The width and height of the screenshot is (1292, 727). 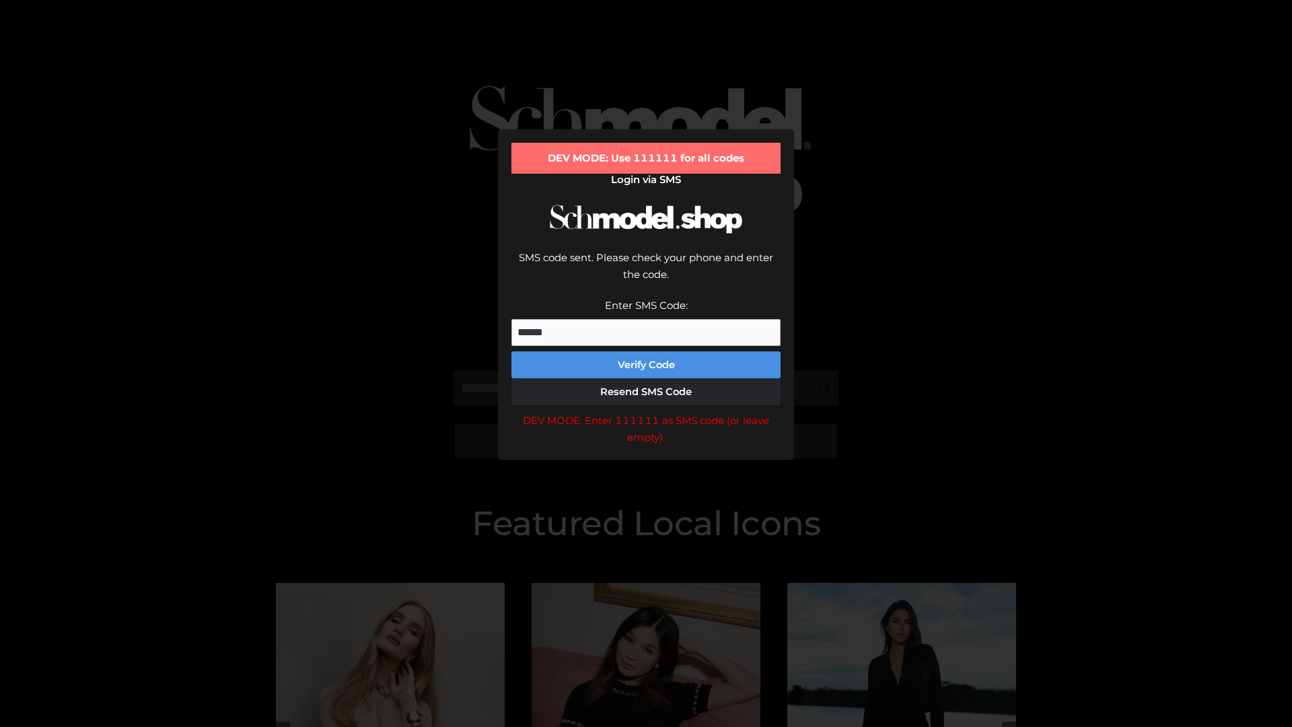 I want to click on div: DEV MODE: Use 111111 for all codes, so click(x=646, y=158).